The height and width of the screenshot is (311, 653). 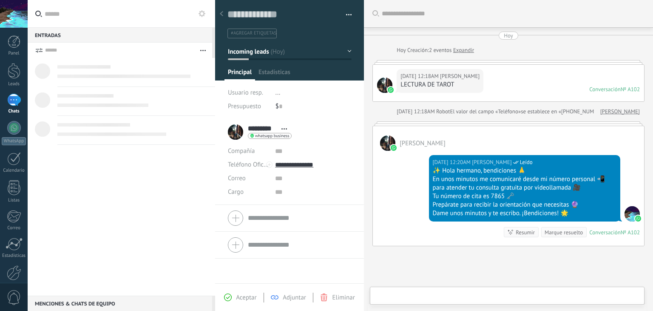 What do you see at coordinates (464, 50) in the screenshot?
I see `a: Expandir` at bounding box center [464, 50].